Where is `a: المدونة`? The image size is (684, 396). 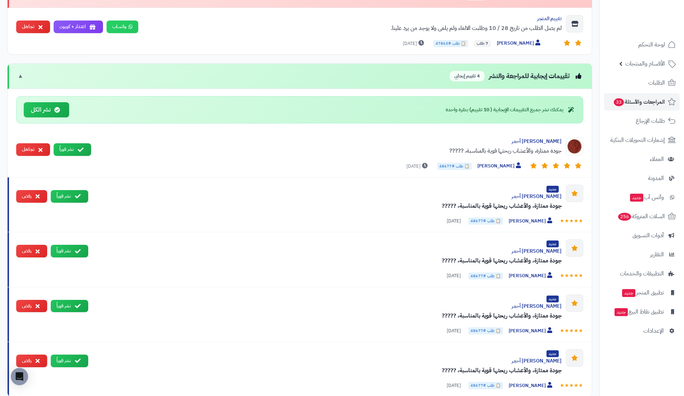
a: المدونة is located at coordinates (642, 178).